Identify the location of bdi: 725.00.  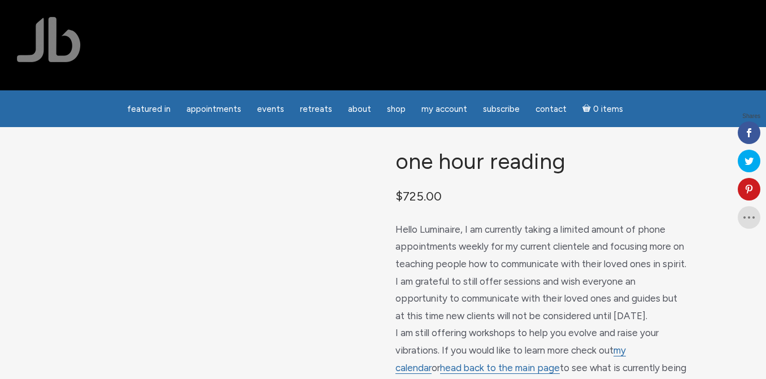
(419, 196).